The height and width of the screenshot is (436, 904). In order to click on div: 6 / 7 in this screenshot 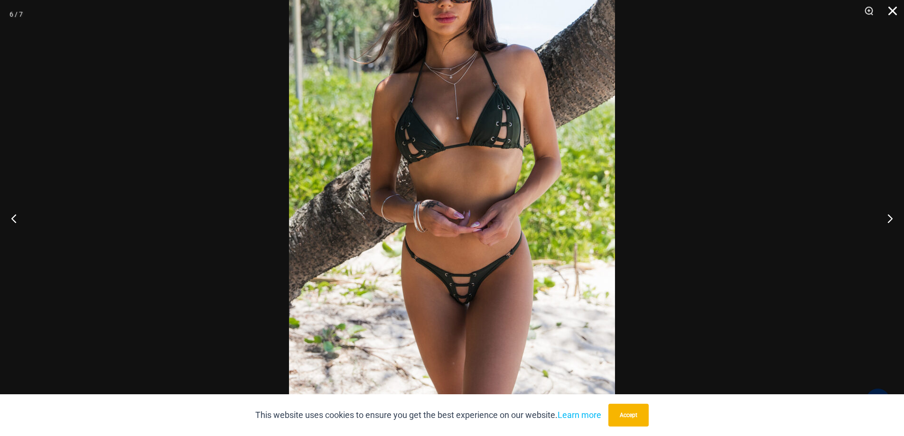, I will do `click(16, 14)`.